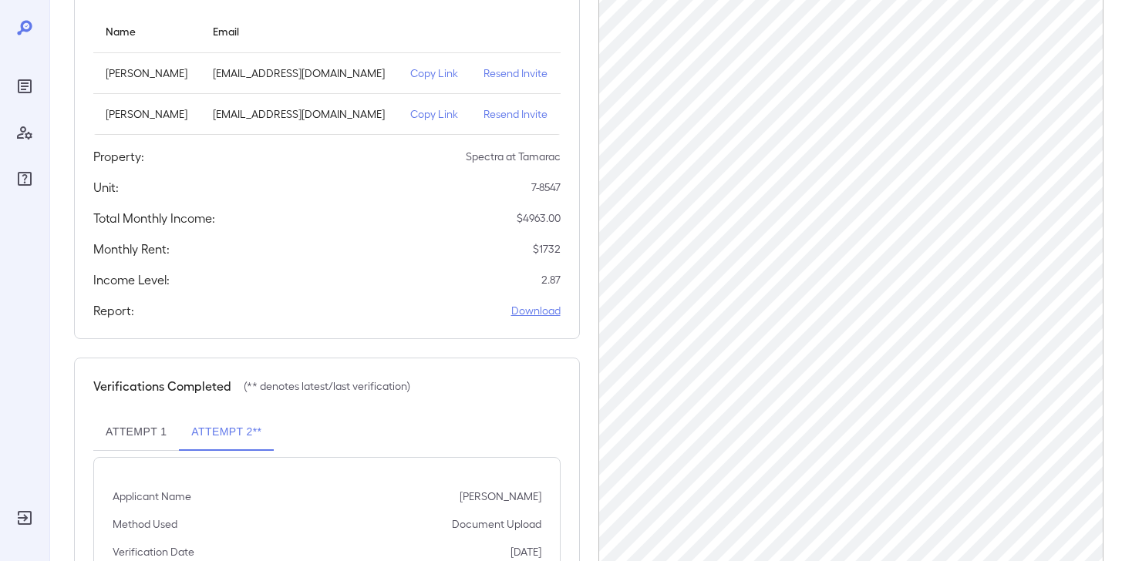  What do you see at coordinates (327, 72) in the screenshot?
I see `table: simple table` at bounding box center [327, 72].